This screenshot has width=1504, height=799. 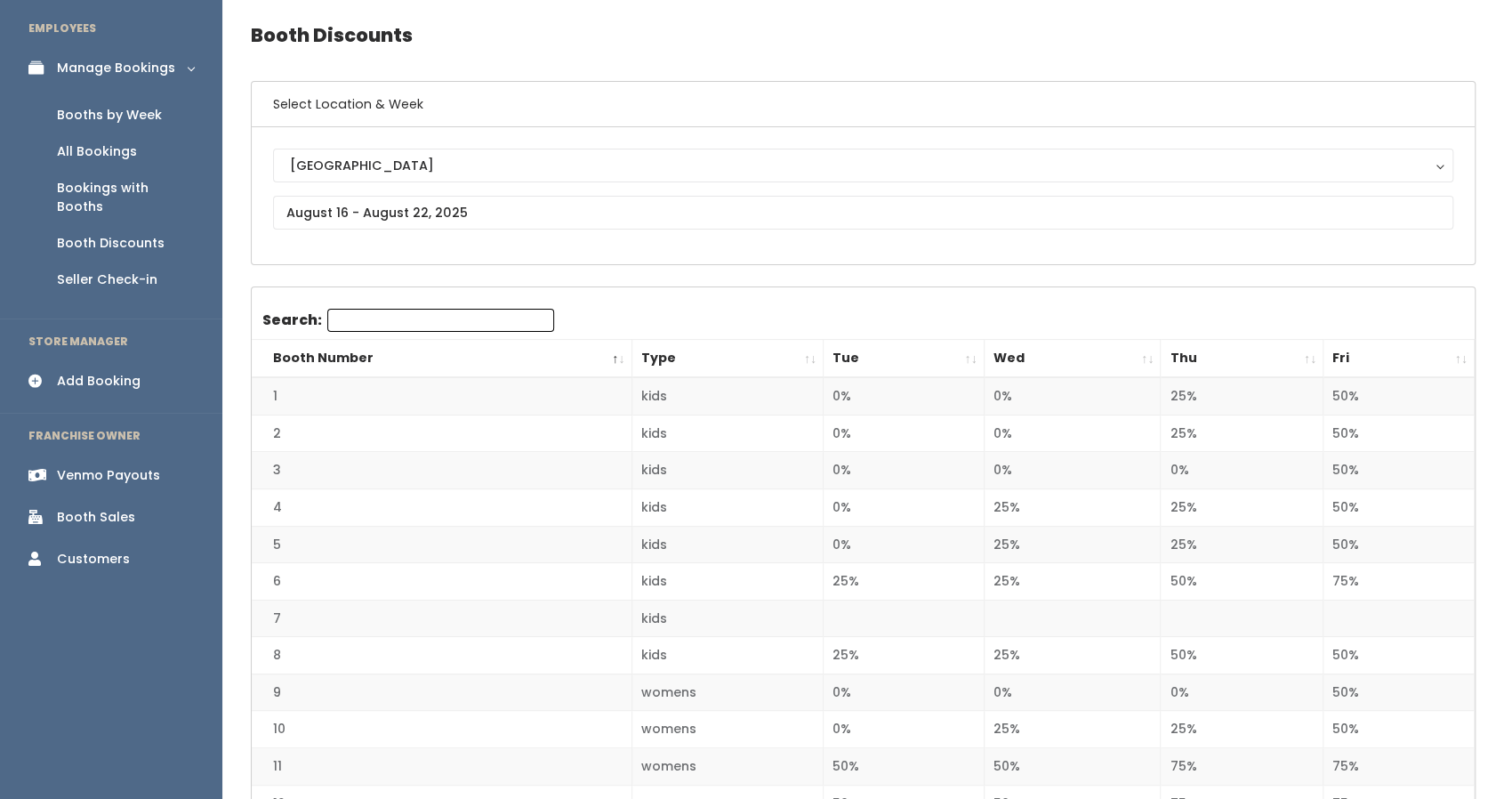 What do you see at coordinates (110, 243) in the screenshot?
I see `div: Booth Discounts` at bounding box center [110, 243].